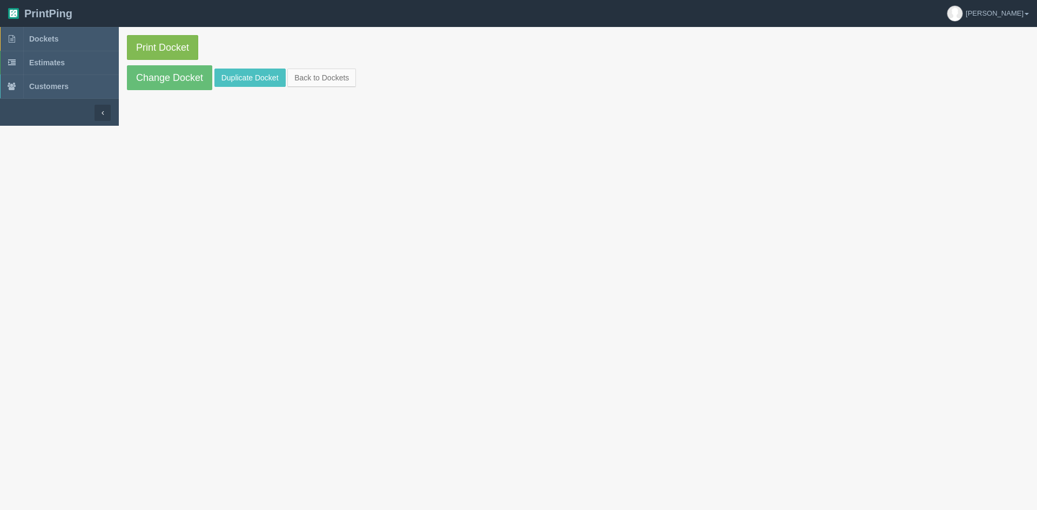 This screenshot has height=510, width=1037. What do you see at coordinates (44, 39) in the screenshot?
I see `span: Dockets` at bounding box center [44, 39].